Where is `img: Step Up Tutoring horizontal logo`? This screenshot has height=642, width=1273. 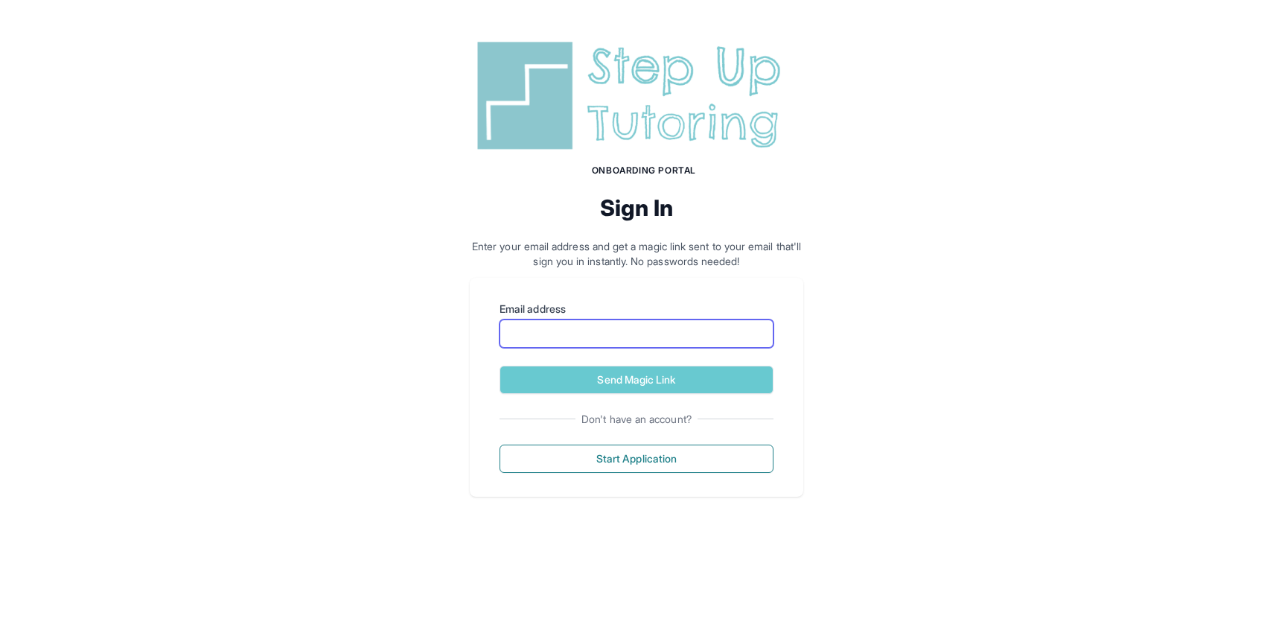 img: Step Up Tutoring horizontal logo is located at coordinates (637, 95).